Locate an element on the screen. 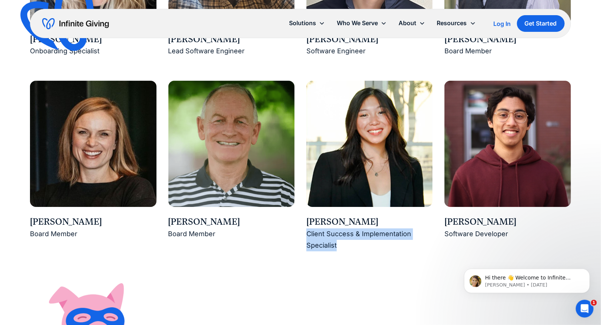 This screenshot has width=601, height=325. div: Log In is located at coordinates (502, 24).